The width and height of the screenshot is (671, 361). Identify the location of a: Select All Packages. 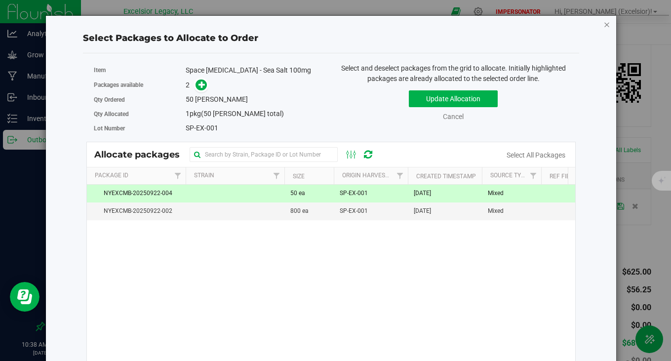
(536, 155).